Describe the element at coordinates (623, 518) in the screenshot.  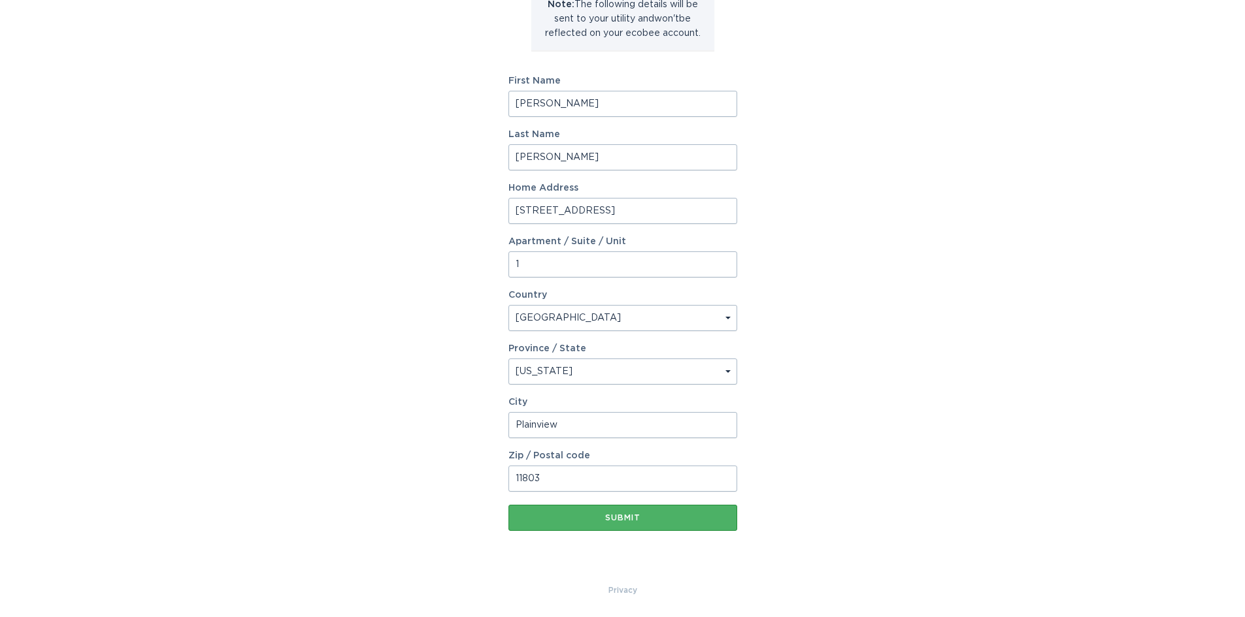
I see `div: Submit` at that location.